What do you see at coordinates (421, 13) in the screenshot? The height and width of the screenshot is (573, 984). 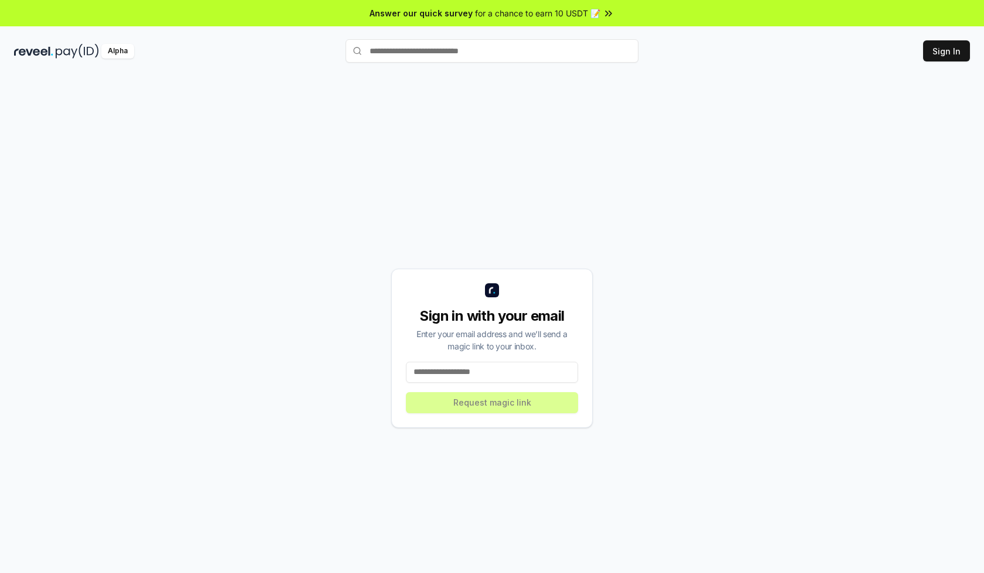 I see `span: Answer our quick survey` at bounding box center [421, 13].